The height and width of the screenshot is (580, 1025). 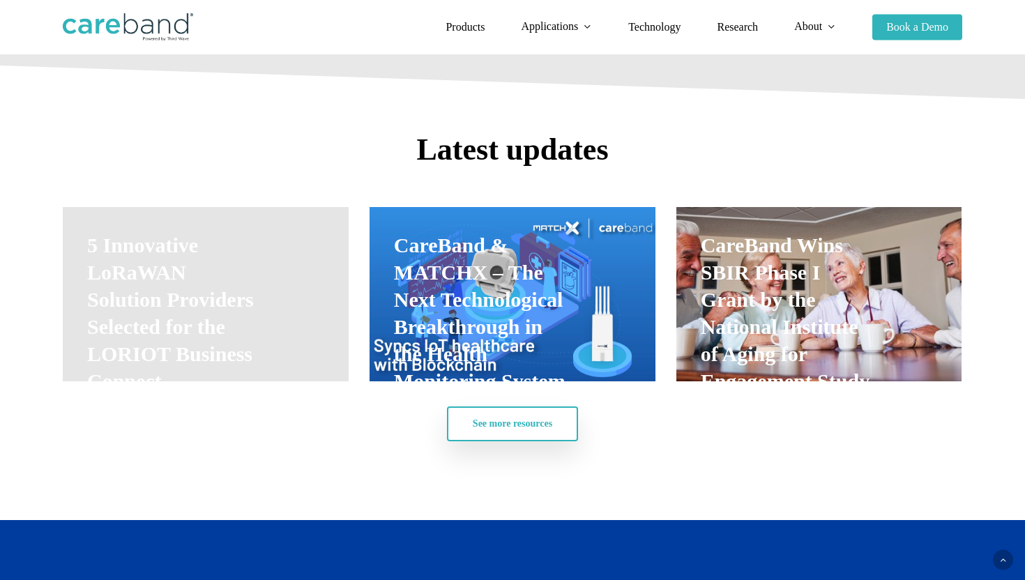 What do you see at coordinates (549, 26) in the screenshot?
I see `span: Applications` at bounding box center [549, 26].